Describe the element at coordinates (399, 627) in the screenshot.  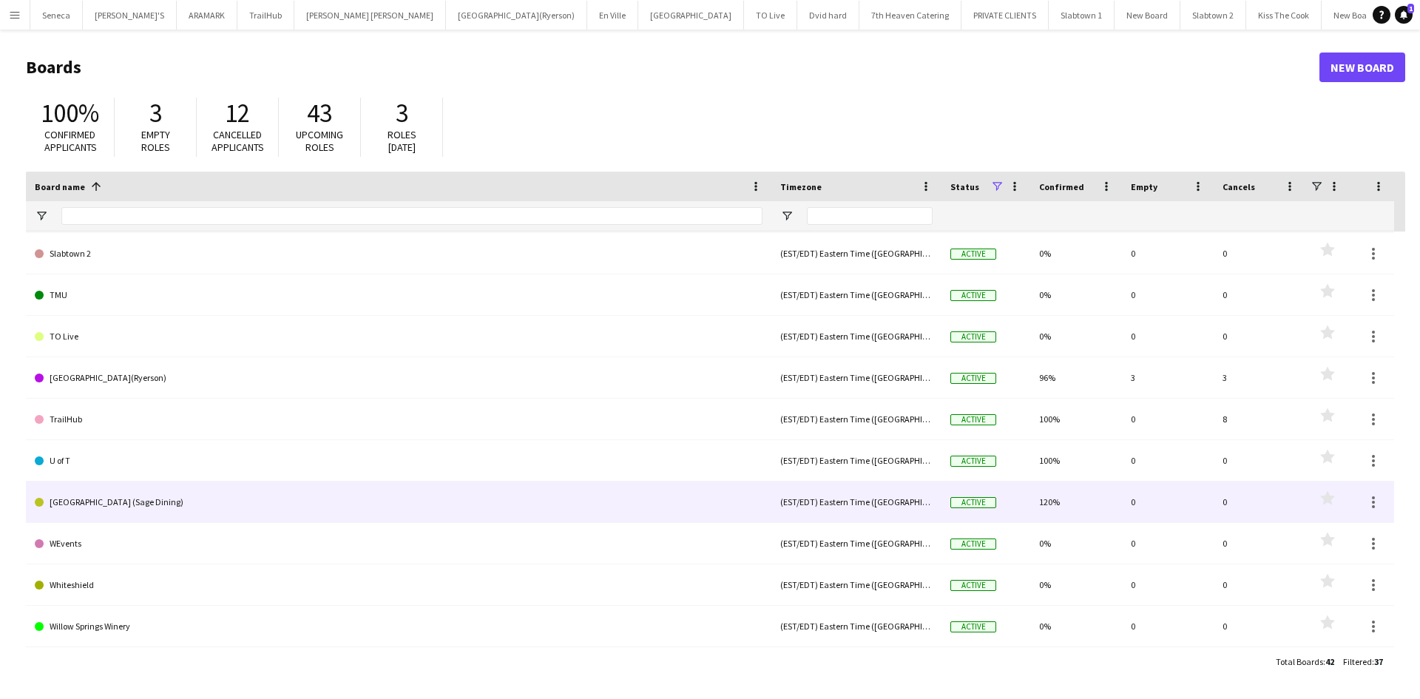
I see `a: Willow Springs Winery` at that location.